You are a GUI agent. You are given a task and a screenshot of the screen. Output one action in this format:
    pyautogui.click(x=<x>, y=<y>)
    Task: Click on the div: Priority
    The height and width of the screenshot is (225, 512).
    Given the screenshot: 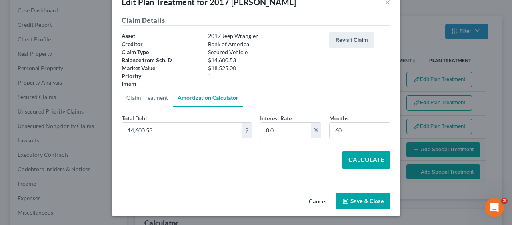 What is the action you would take?
    pyautogui.click(x=161, y=76)
    